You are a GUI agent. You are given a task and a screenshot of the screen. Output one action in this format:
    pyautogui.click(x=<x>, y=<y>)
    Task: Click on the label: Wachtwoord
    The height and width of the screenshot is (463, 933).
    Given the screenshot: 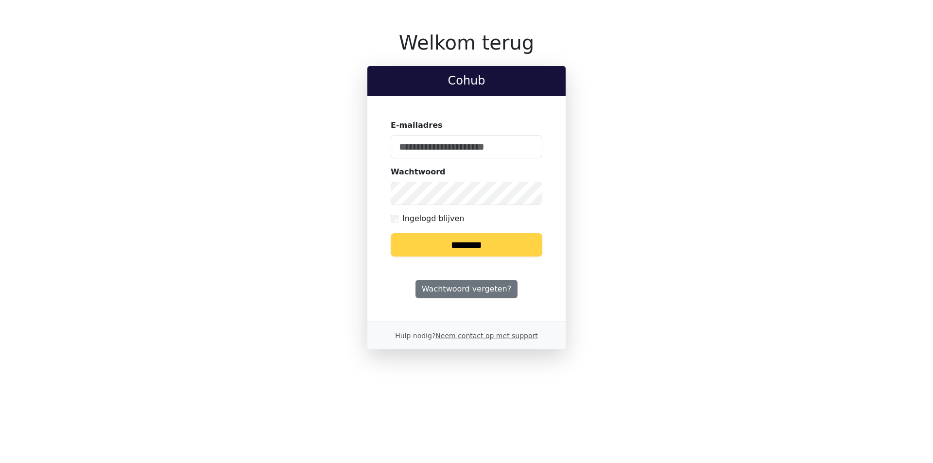 What is the action you would take?
    pyautogui.click(x=418, y=172)
    